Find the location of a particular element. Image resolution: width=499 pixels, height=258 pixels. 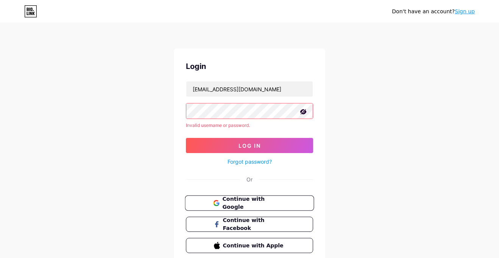

div: Invalid username or password. is located at coordinates (250, 125).